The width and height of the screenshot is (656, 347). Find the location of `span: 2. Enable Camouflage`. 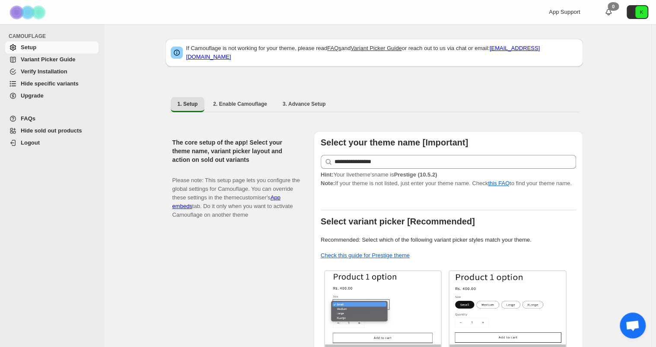

span: 2. Enable Camouflage is located at coordinates (240, 104).